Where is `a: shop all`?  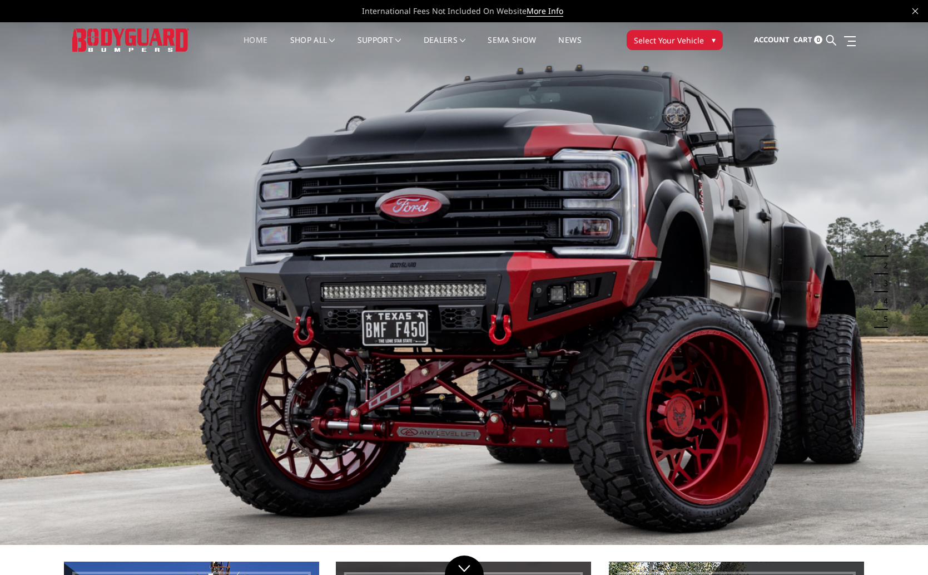
a: shop all is located at coordinates (313, 47).